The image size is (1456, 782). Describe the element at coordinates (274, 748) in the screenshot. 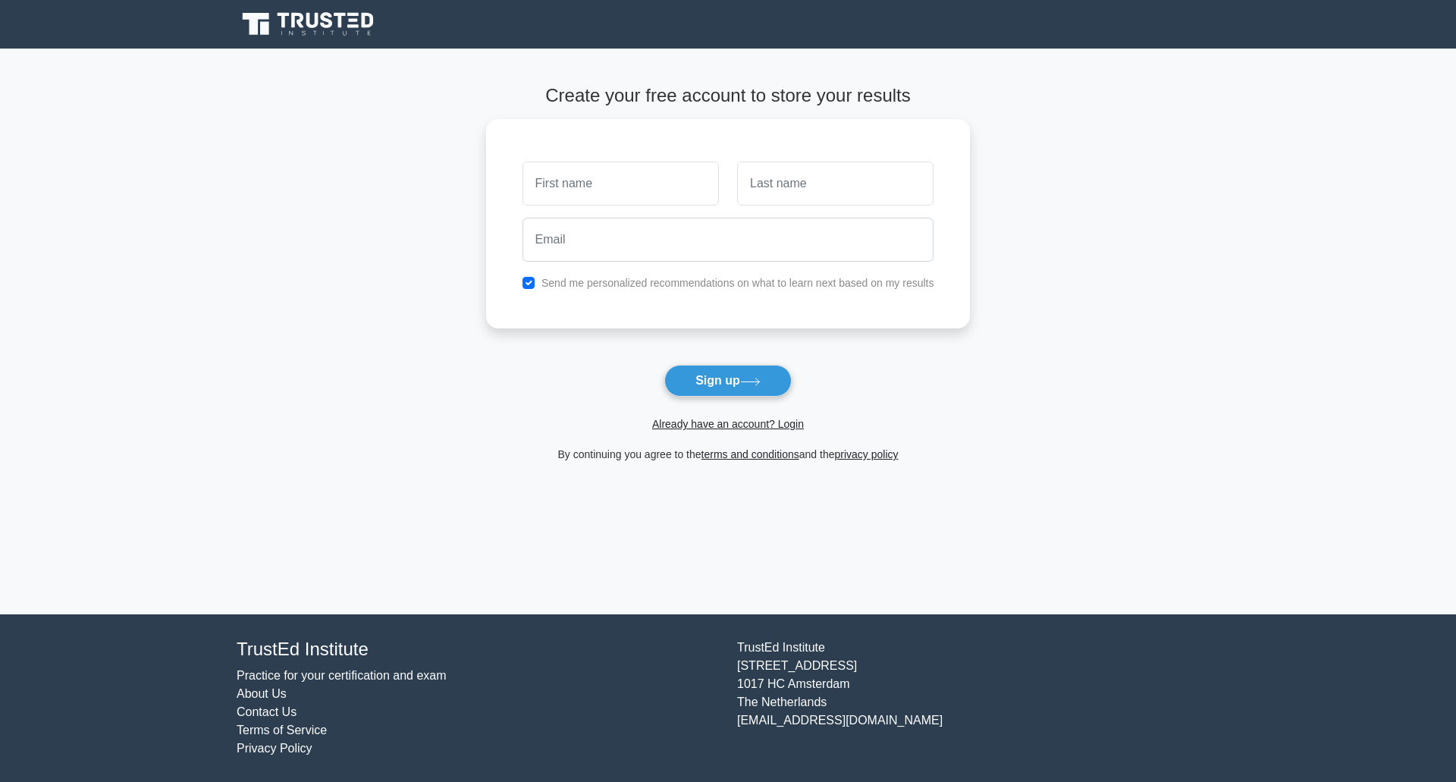

I see `a: Privacy Policy` at that location.